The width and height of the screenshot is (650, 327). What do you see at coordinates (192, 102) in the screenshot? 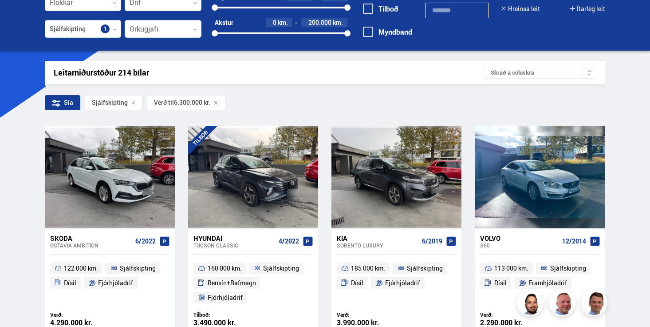
I see `span: 6.300.000 kr.` at bounding box center [192, 102].